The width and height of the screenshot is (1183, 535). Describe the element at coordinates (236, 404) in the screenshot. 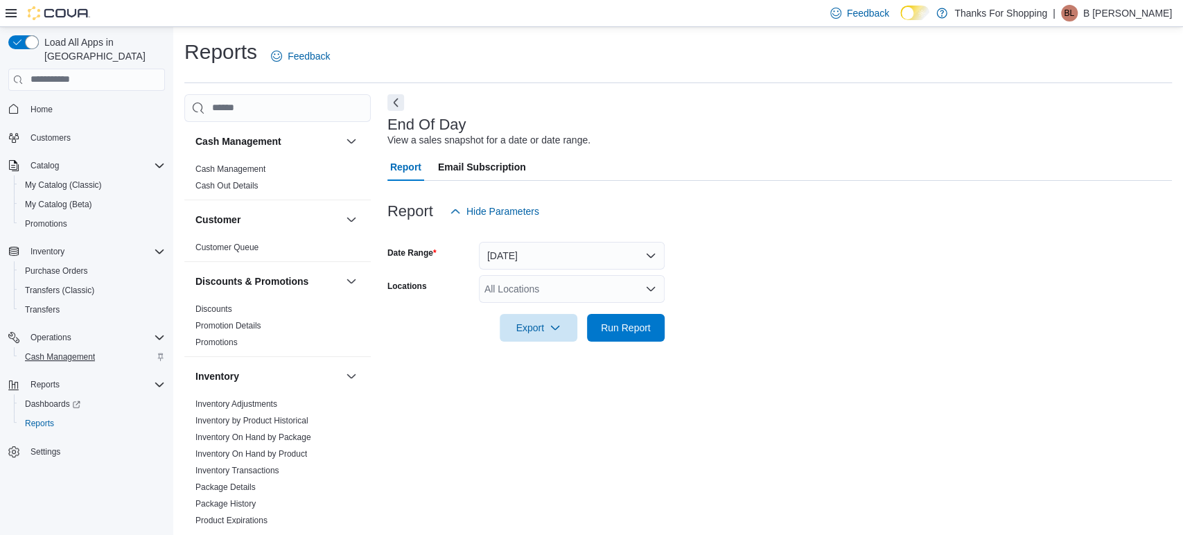

I see `a: Inventory Adjustments` at that location.